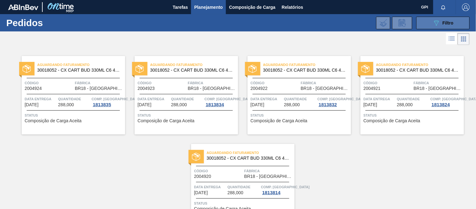 The width and height of the screenshot is (476, 209). Describe the element at coordinates (328, 105) in the screenshot. I see `div: 1813832` at that location.